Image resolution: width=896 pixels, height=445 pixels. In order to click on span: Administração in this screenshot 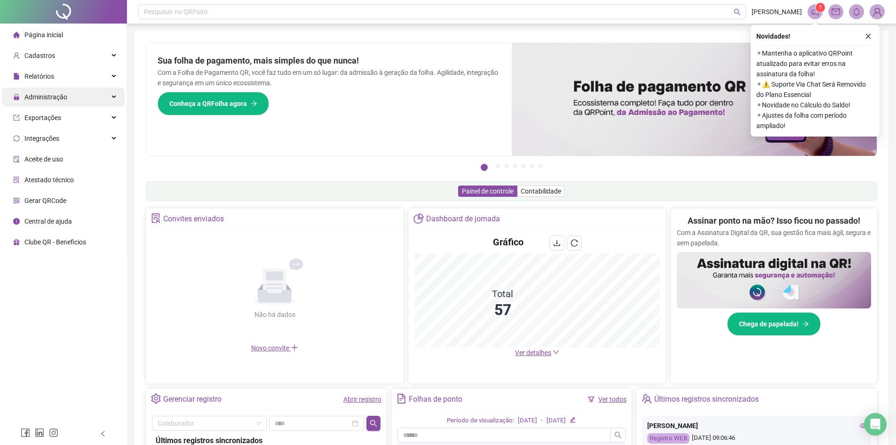, I will do `click(46, 97)`.